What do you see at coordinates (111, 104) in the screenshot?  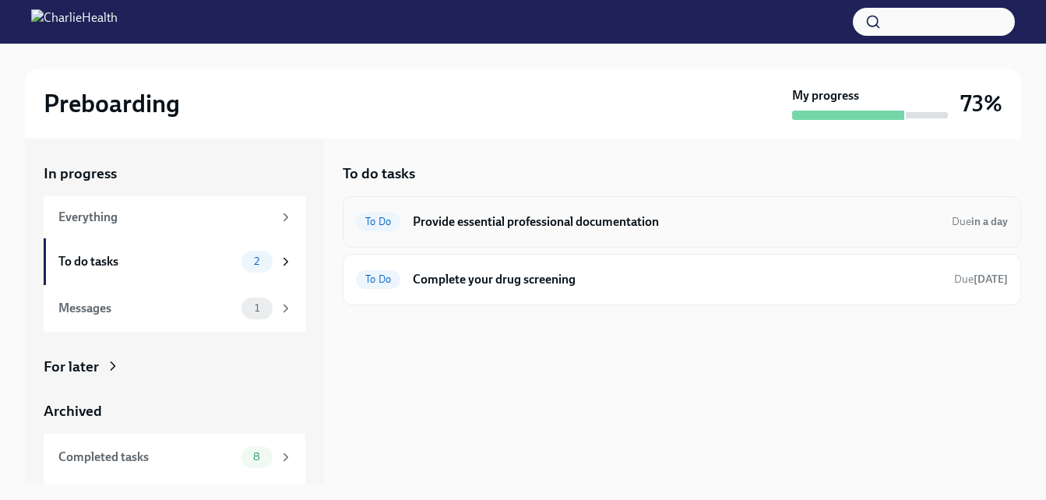 I see `h2: Preboarding` at bounding box center [111, 104].